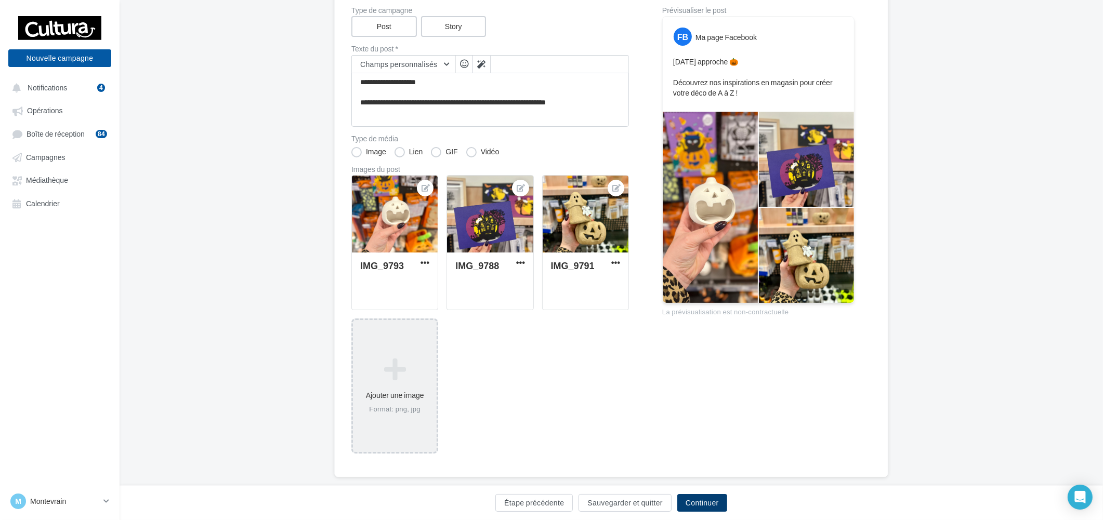 The width and height of the screenshot is (1103, 520). Describe the element at coordinates (444, 152) in the screenshot. I see `label: GIF` at that location.